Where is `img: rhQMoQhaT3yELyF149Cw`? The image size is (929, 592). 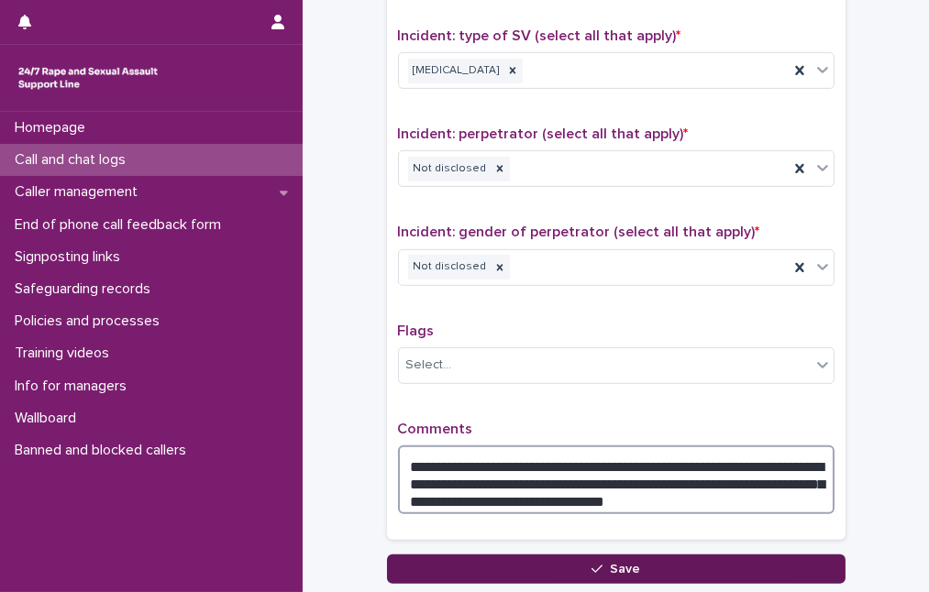 img: rhQMoQhaT3yELyF149Cw is located at coordinates (88, 78).